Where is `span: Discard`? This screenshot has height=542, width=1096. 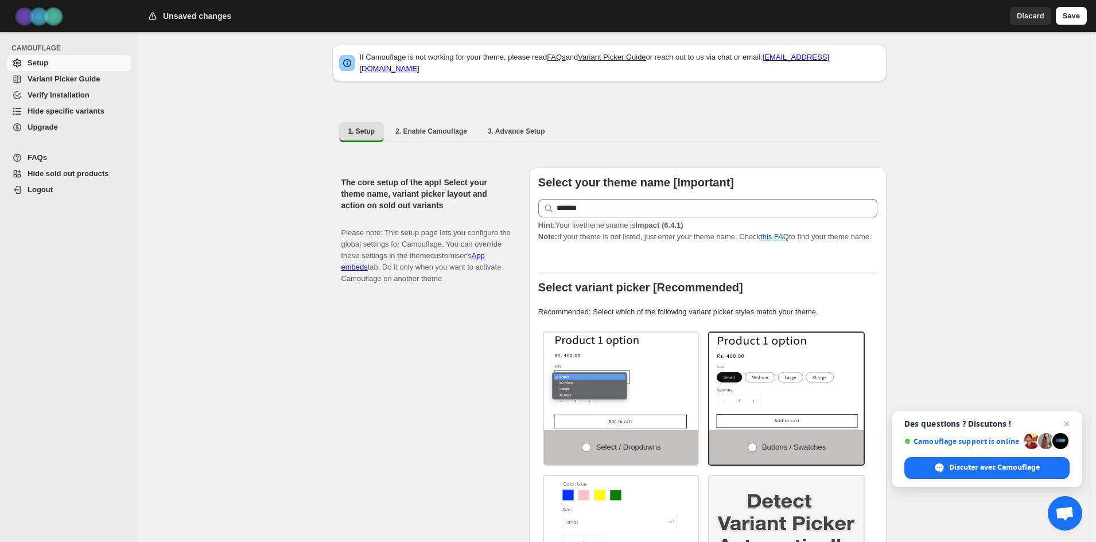
span: Discard is located at coordinates (1030, 16).